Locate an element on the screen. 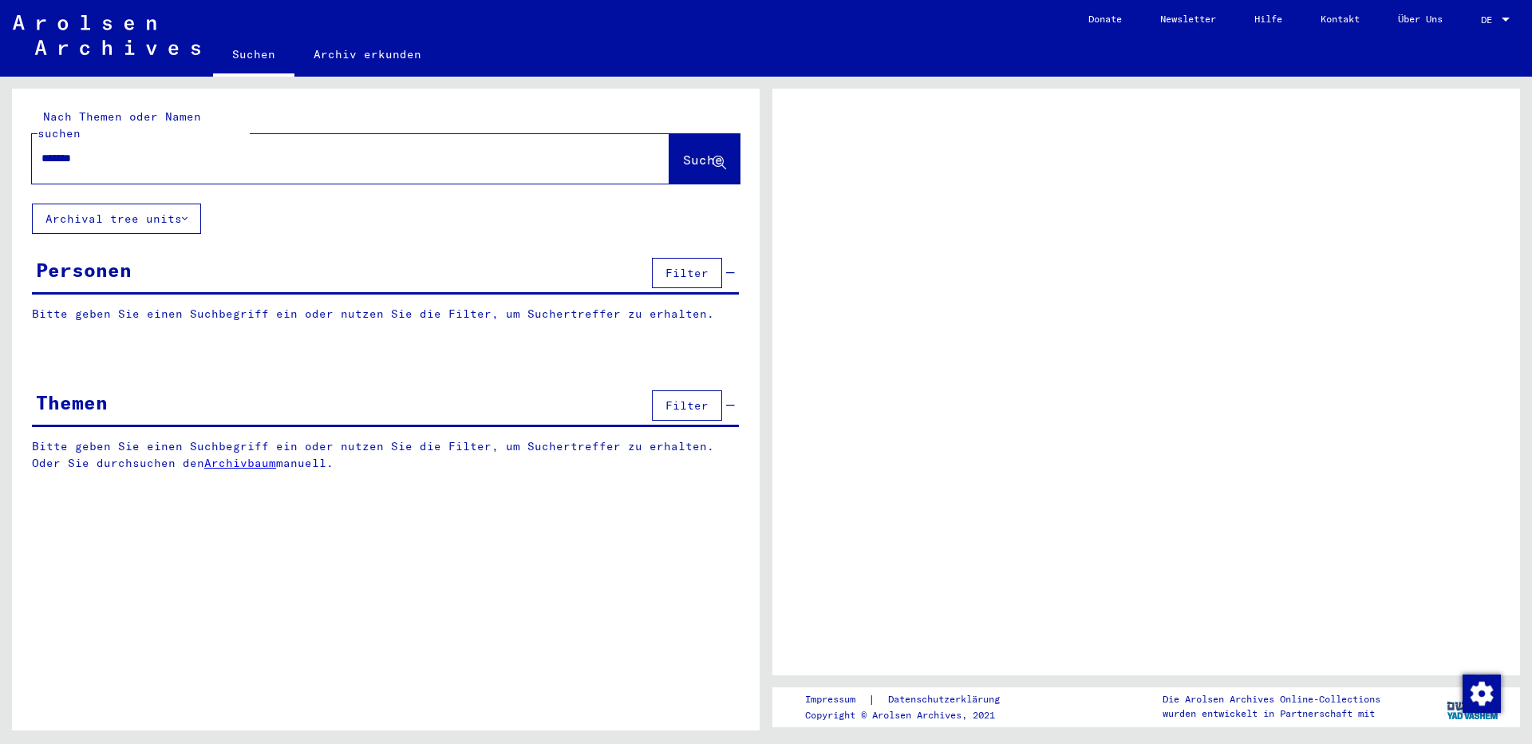  img: Arolsen_neg.svg is located at coordinates (106, 35).